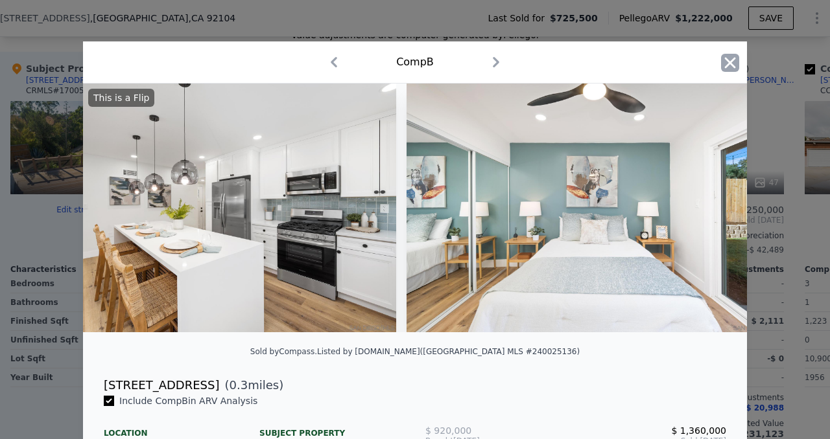 The image size is (830, 439). What do you see at coordinates (415, 62) in the screenshot?
I see `div: Comp B` at bounding box center [415, 62].